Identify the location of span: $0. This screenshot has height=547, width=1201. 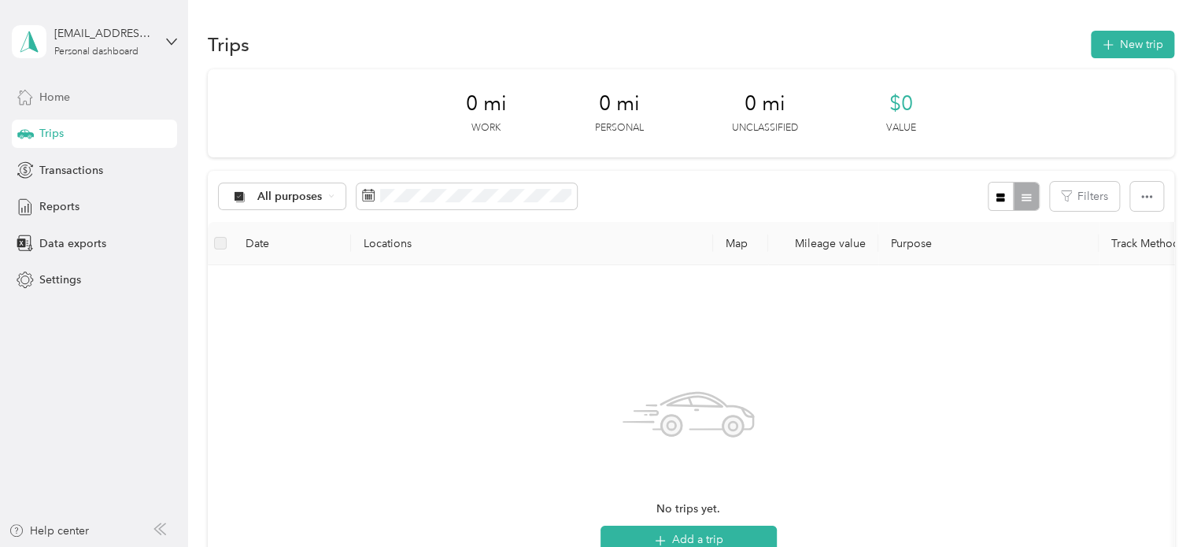
(901, 104).